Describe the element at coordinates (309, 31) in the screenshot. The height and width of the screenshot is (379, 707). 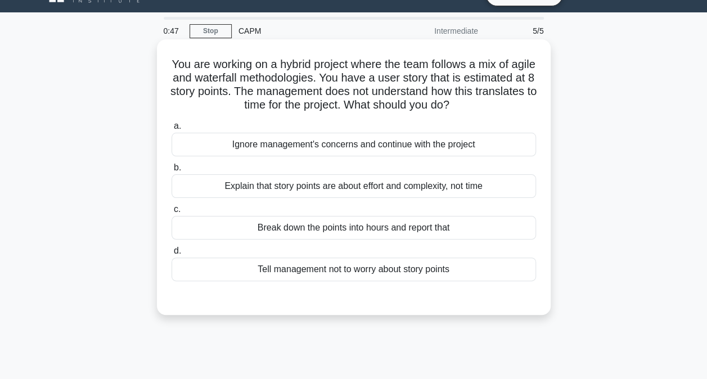
I see `div: CAPM` at that location.